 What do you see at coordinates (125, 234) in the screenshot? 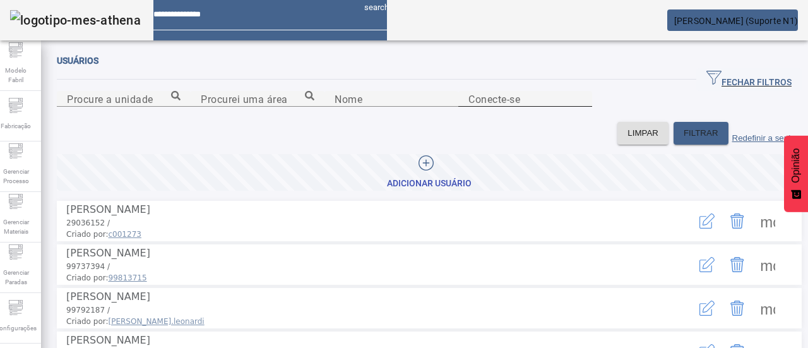
I see `font: c001273` at bounding box center [125, 234].